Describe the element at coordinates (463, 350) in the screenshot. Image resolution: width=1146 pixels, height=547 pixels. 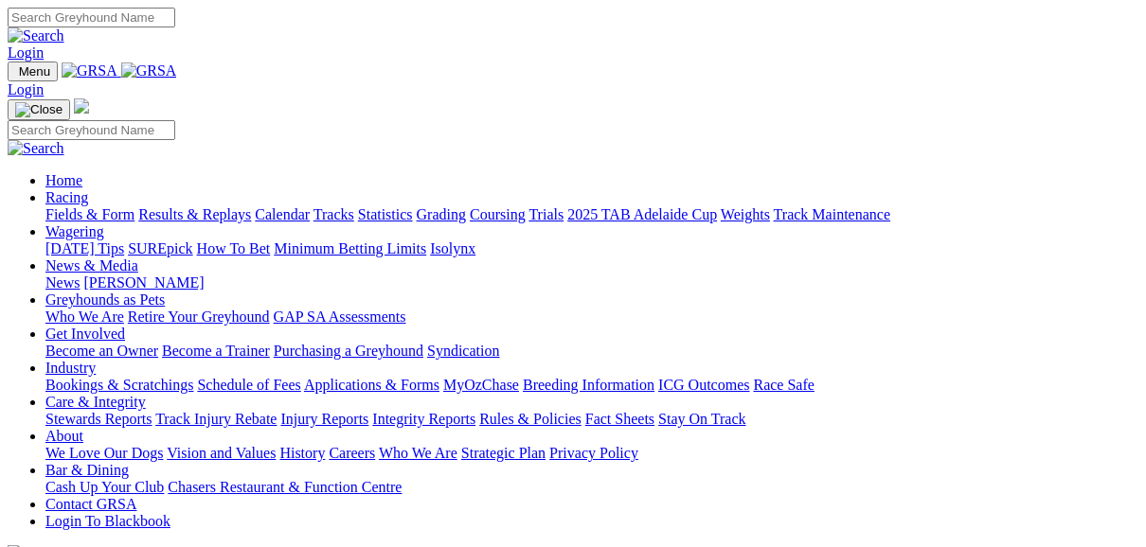
I see `a: Syndication` at that location.